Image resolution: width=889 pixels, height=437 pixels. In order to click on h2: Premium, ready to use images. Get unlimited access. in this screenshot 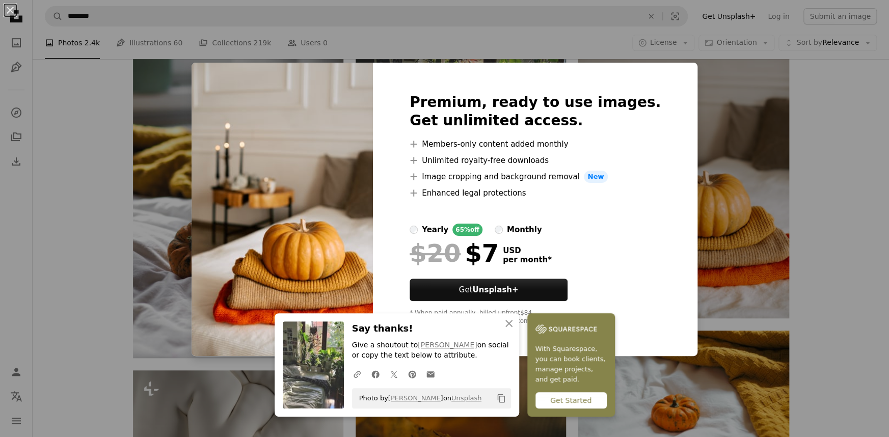, I will do `click(535, 112)`.